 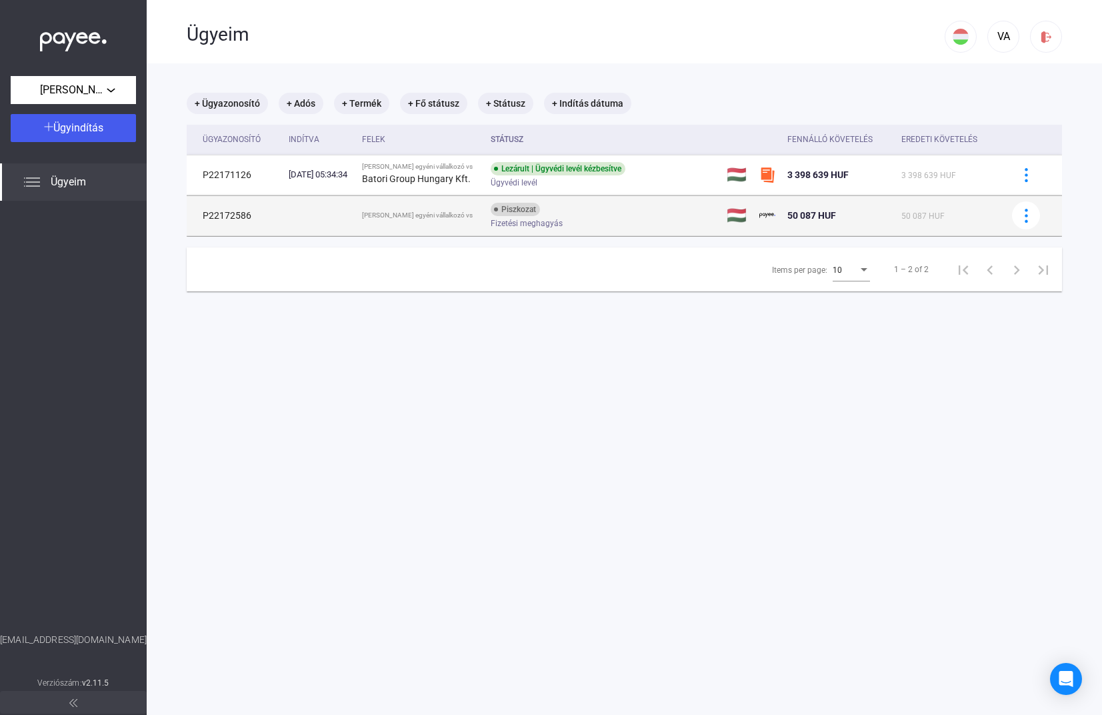 What do you see at coordinates (527, 223) in the screenshot?
I see `span: Fizetési meghagyás` at bounding box center [527, 223].